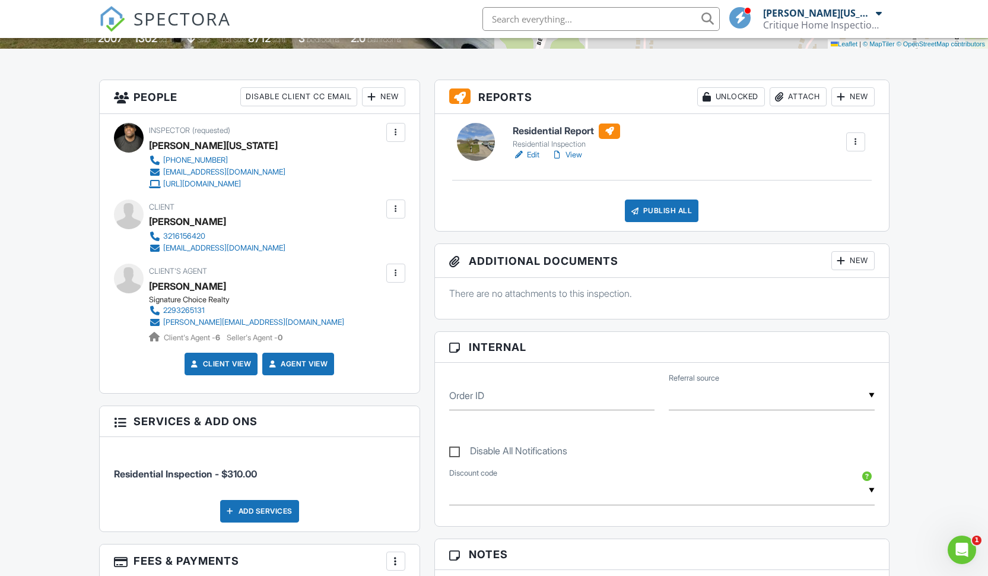 This screenshot has width=988, height=576. I want to click on img: The Best Home Inspection Software - Spectora, so click(112, 19).